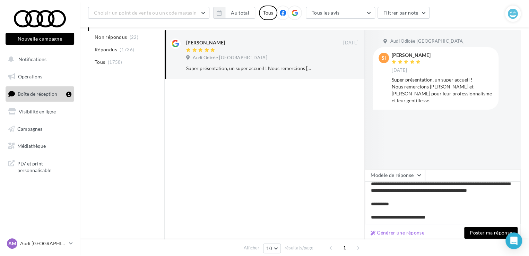  I want to click on span: Visibilité en ligne, so click(37, 111).